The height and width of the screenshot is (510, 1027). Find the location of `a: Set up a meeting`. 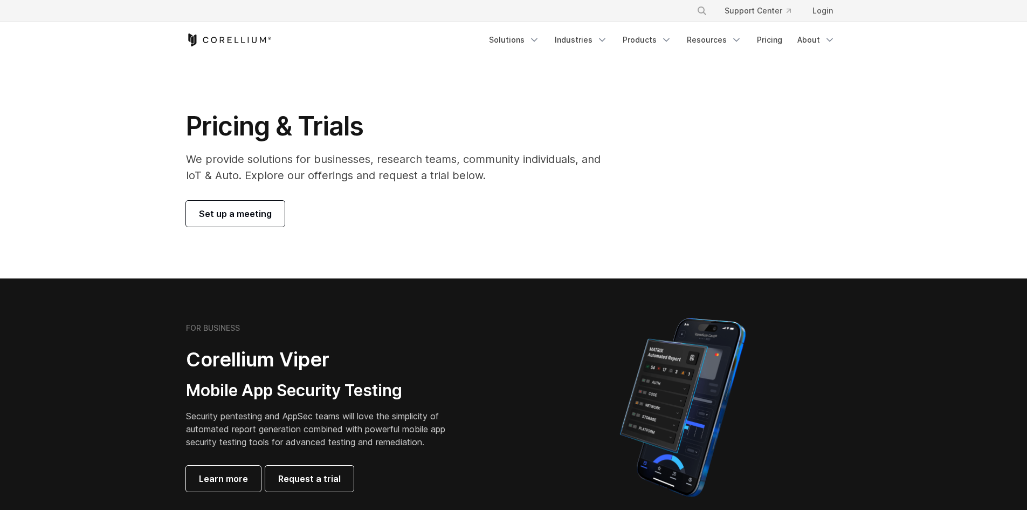

a: Set up a meeting is located at coordinates (235, 214).